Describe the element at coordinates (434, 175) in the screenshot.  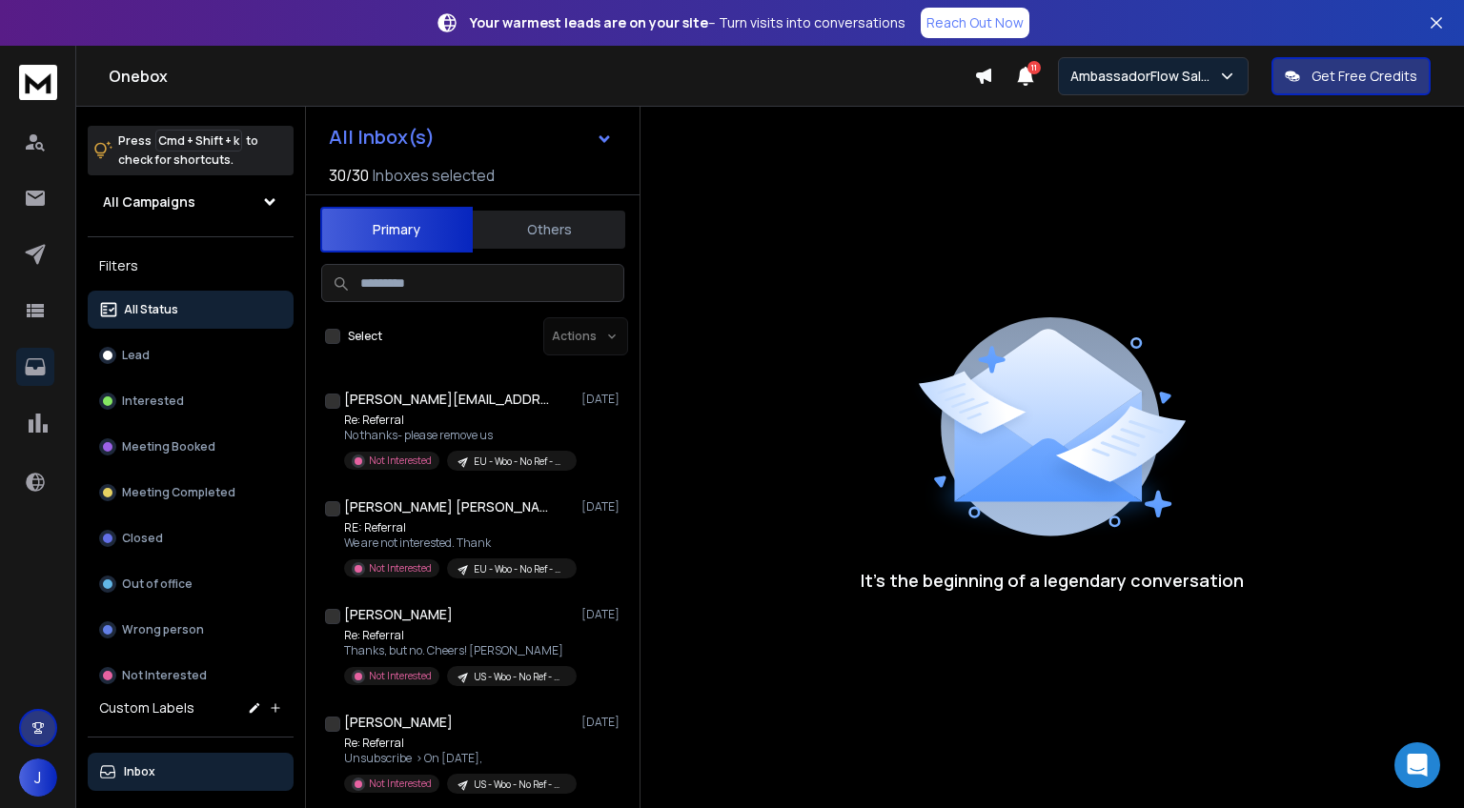
I see `h3: Inboxes selected` at that location.